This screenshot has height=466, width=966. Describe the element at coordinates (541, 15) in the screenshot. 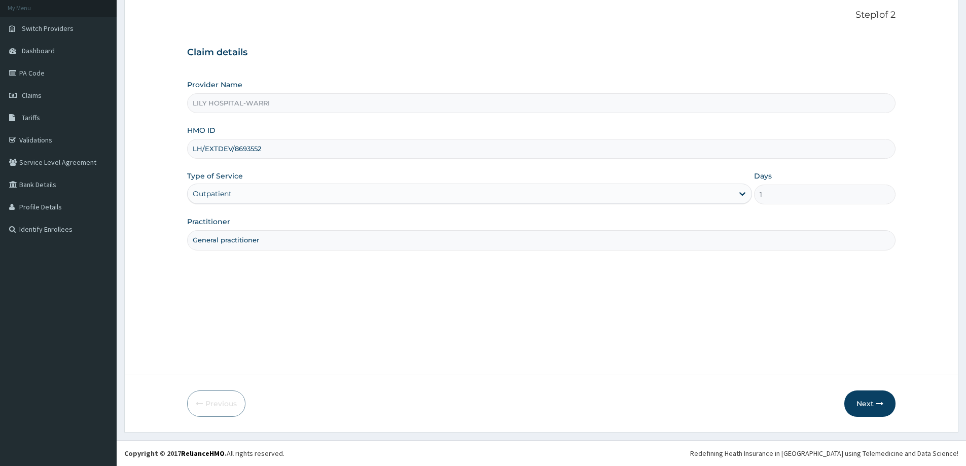

I see `p: Step 1 of 2` at that location.